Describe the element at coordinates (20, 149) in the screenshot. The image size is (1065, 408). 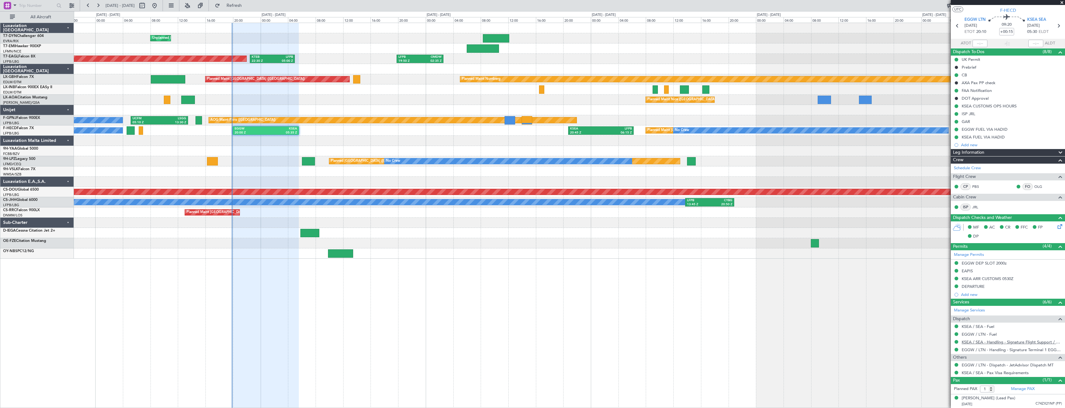
I see `a: 9H-YAAGlobal 5000` at that location.